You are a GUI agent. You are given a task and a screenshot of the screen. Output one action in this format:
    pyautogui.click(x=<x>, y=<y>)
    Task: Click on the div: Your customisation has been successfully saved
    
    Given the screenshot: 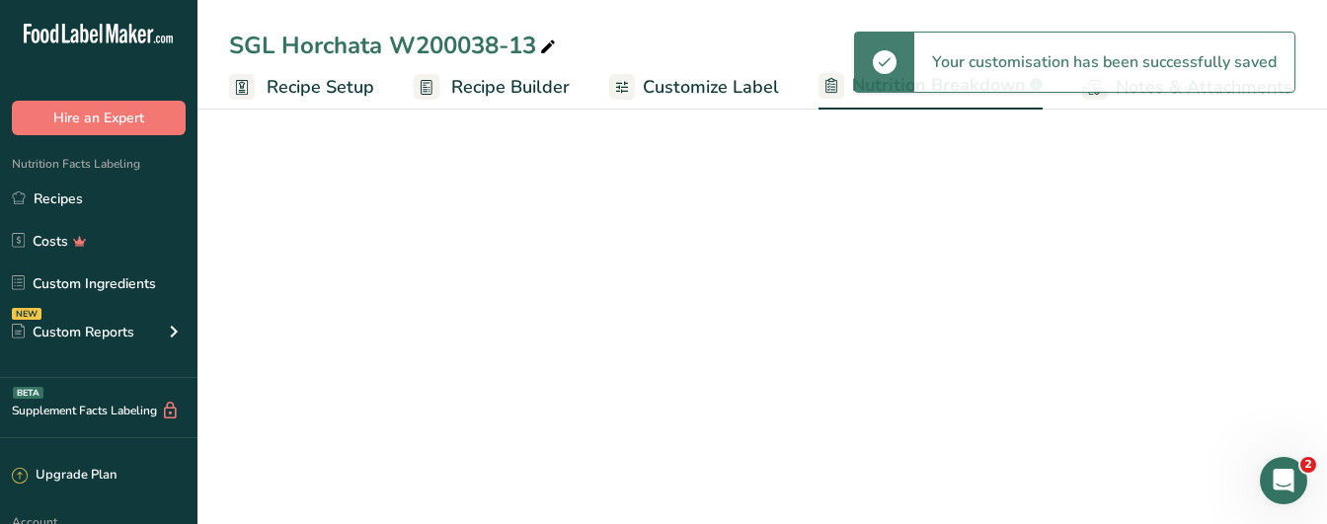 What is the action you would take?
    pyautogui.click(x=1104, y=62)
    